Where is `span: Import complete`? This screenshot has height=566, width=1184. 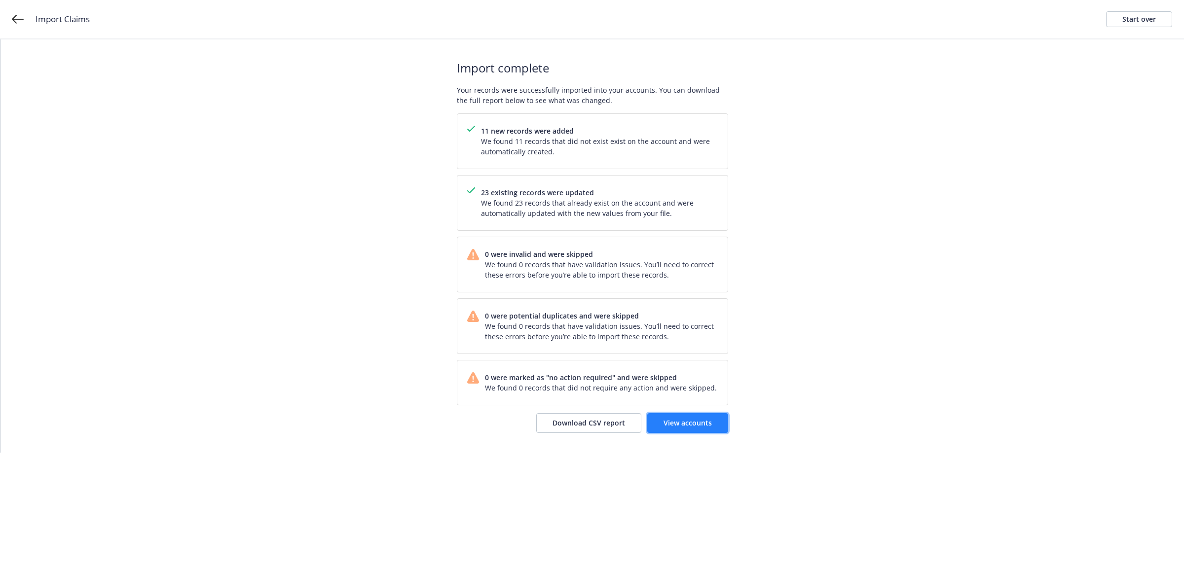 span: Import complete is located at coordinates (592, 68).